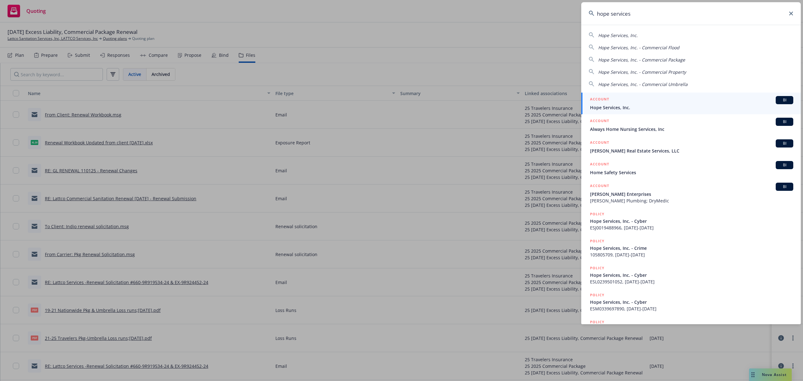  Describe the element at coordinates (639, 47) in the screenshot. I see `span: Hope Services, Inc. - Commercial Flood` at that location.